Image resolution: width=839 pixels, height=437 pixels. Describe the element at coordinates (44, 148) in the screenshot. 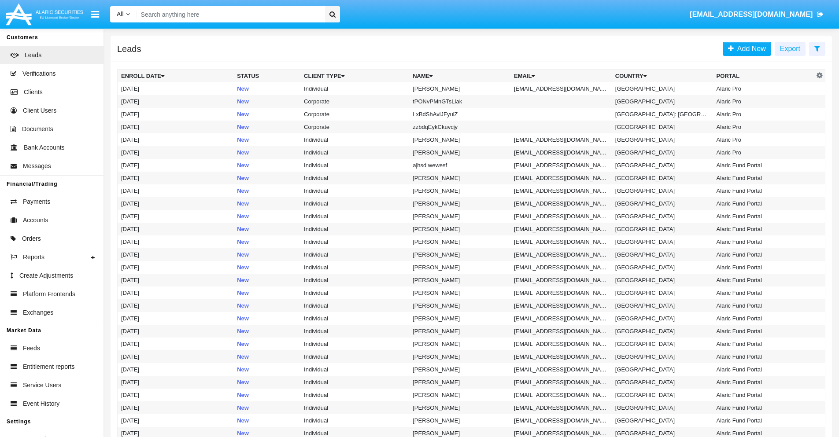

I see `span: Bank Accounts` at that location.